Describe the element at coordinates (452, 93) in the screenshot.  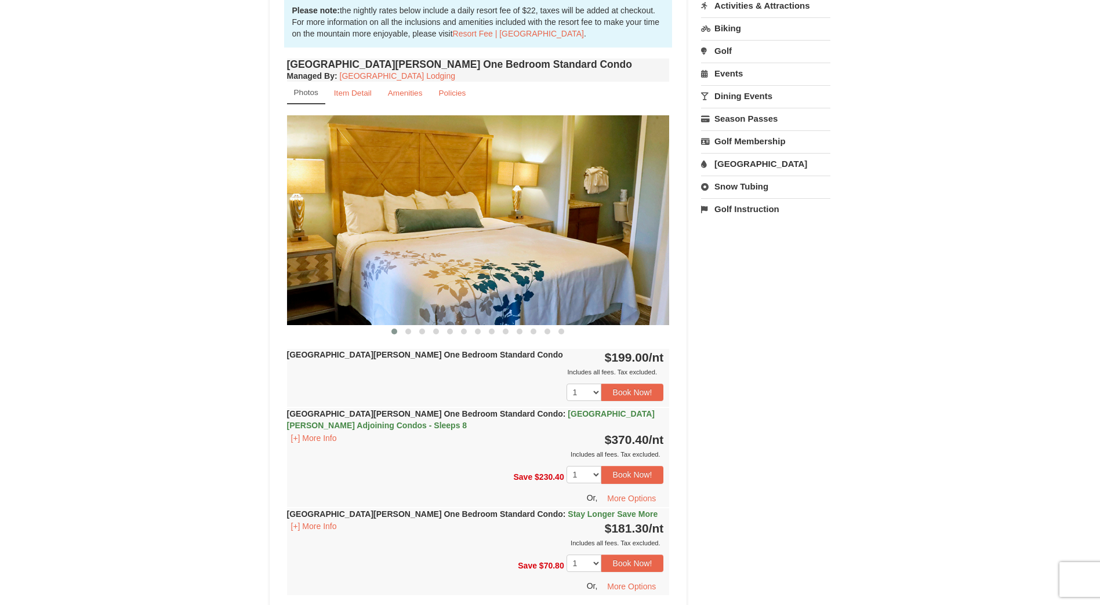
I see `a: Policies` at that location.